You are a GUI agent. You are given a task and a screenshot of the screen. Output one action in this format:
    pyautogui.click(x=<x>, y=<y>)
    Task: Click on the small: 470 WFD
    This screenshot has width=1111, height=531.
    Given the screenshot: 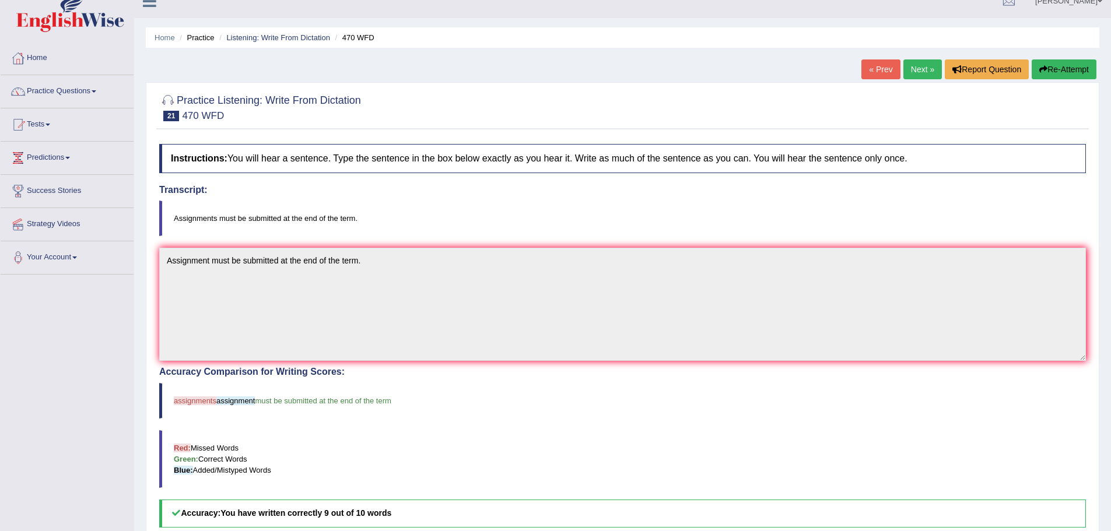 What is the action you would take?
    pyautogui.click(x=203, y=115)
    